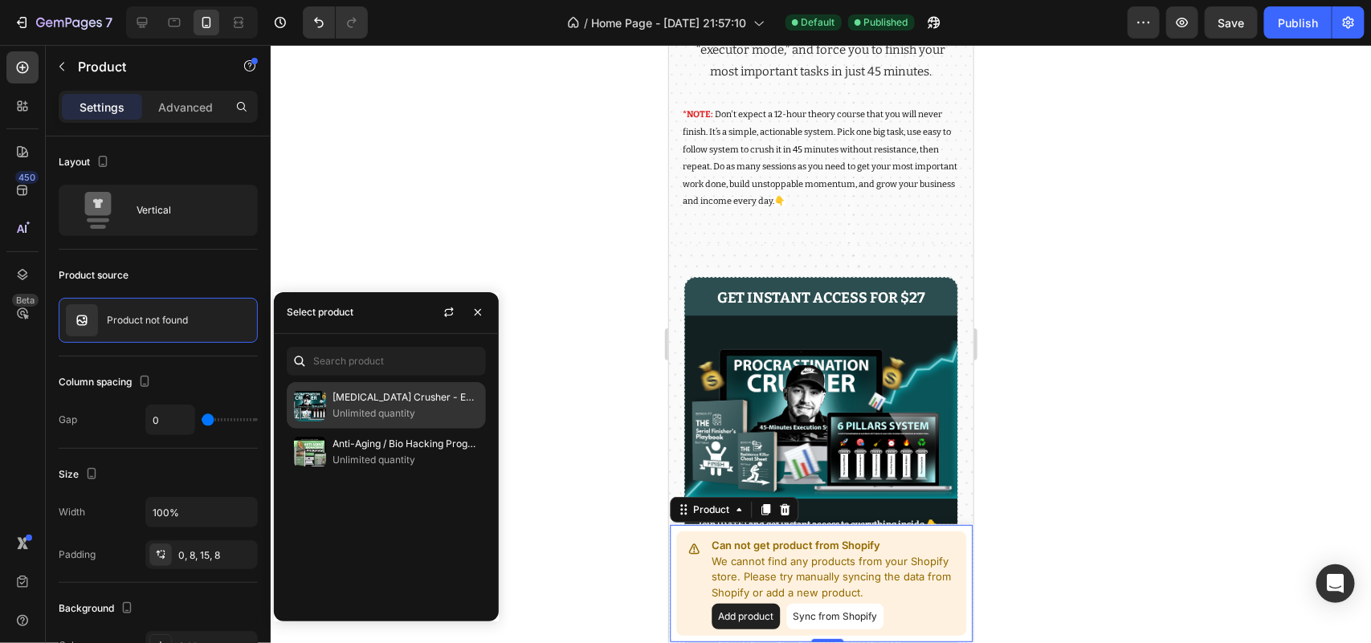 Image resolution: width=1371 pixels, height=643 pixels. Describe the element at coordinates (27, 178) in the screenshot. I see `div: 450` at that location.